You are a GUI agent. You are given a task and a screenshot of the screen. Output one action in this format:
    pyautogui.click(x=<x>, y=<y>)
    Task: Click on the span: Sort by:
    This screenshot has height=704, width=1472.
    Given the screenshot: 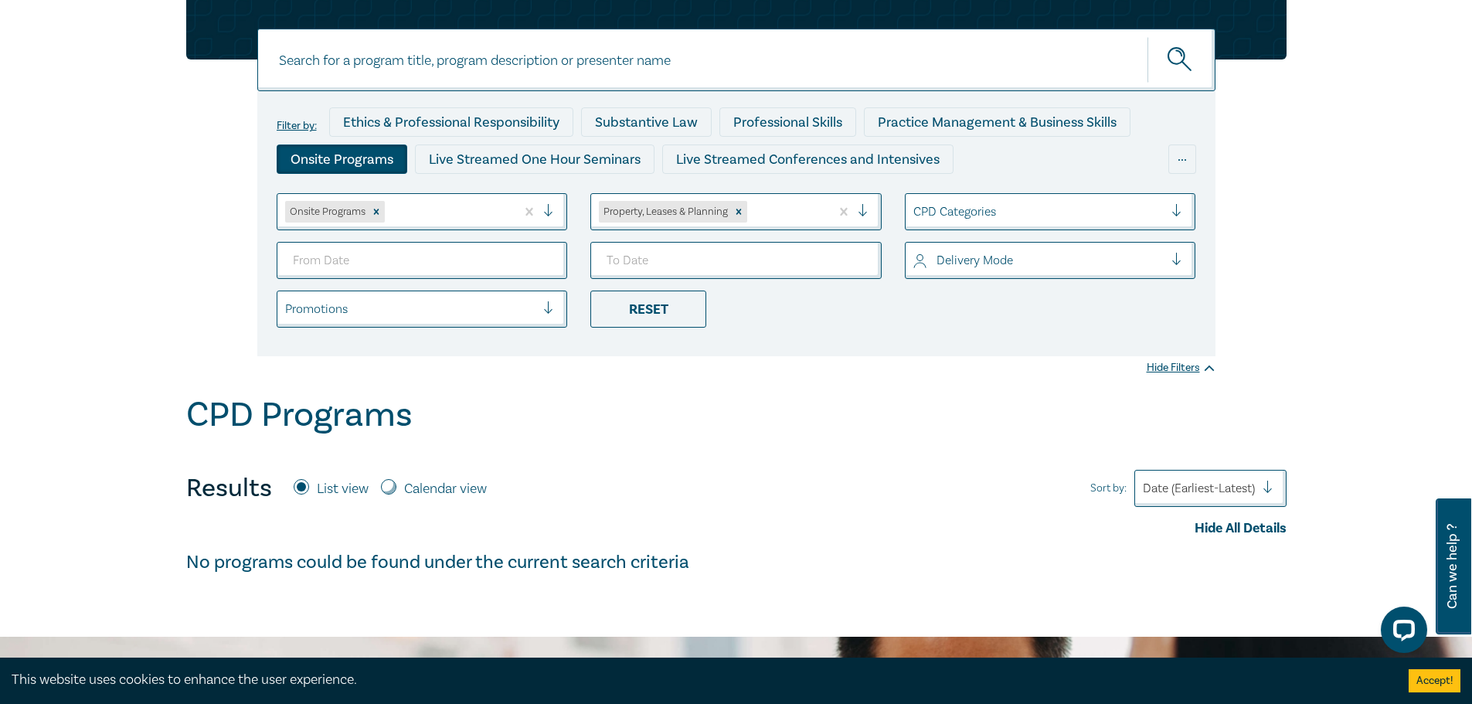 What is the action you would take?
    pyautogui.click(x=1108, y=488)
    